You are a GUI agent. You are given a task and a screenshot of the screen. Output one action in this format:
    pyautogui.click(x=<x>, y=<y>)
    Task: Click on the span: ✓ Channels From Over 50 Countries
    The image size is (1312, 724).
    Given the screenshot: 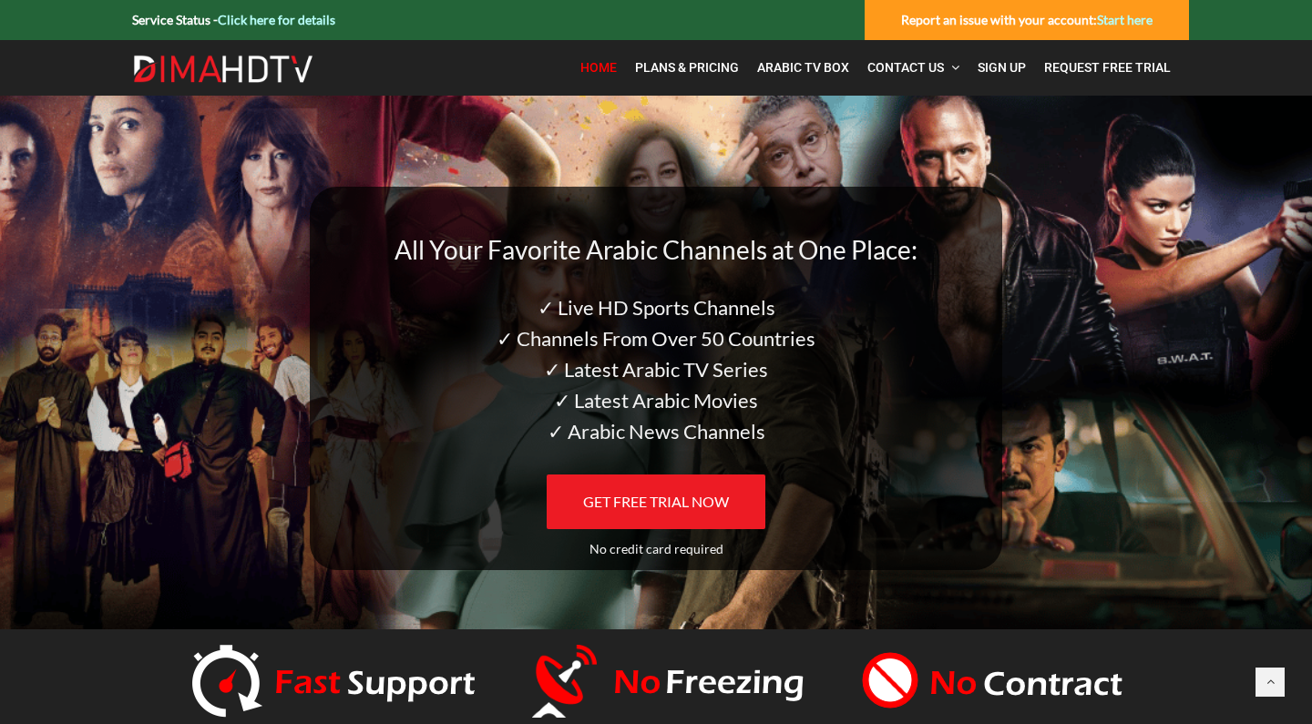 What is the action you would take?
    pyautogui.click(x=656, y=338)
    